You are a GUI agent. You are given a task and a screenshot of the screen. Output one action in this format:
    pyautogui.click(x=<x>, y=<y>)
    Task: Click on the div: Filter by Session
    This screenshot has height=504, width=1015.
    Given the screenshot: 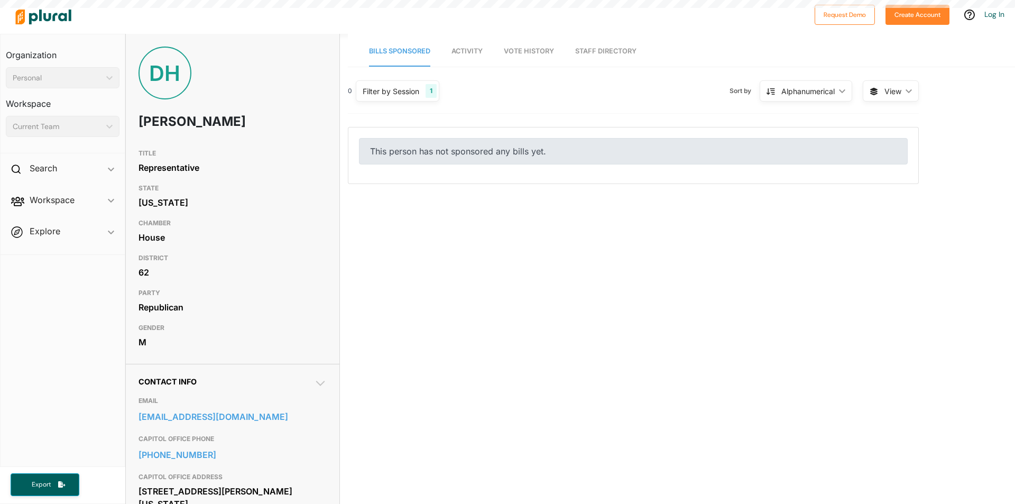 What is the action you would take?
    pyautogui.click(x=391, y=91)
    